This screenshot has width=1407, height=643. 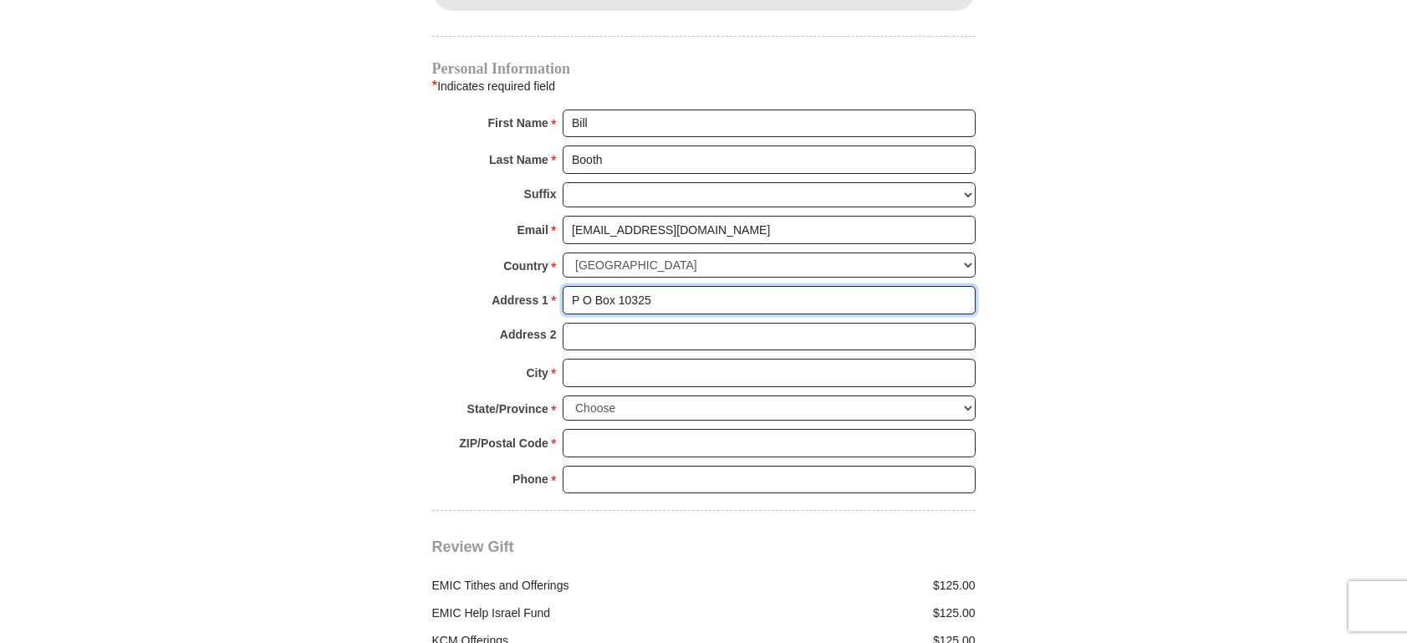 What do you see at coordinates (526, 266) in the screenshot?
I see `strong: Country` at bounding box center [526, 266].